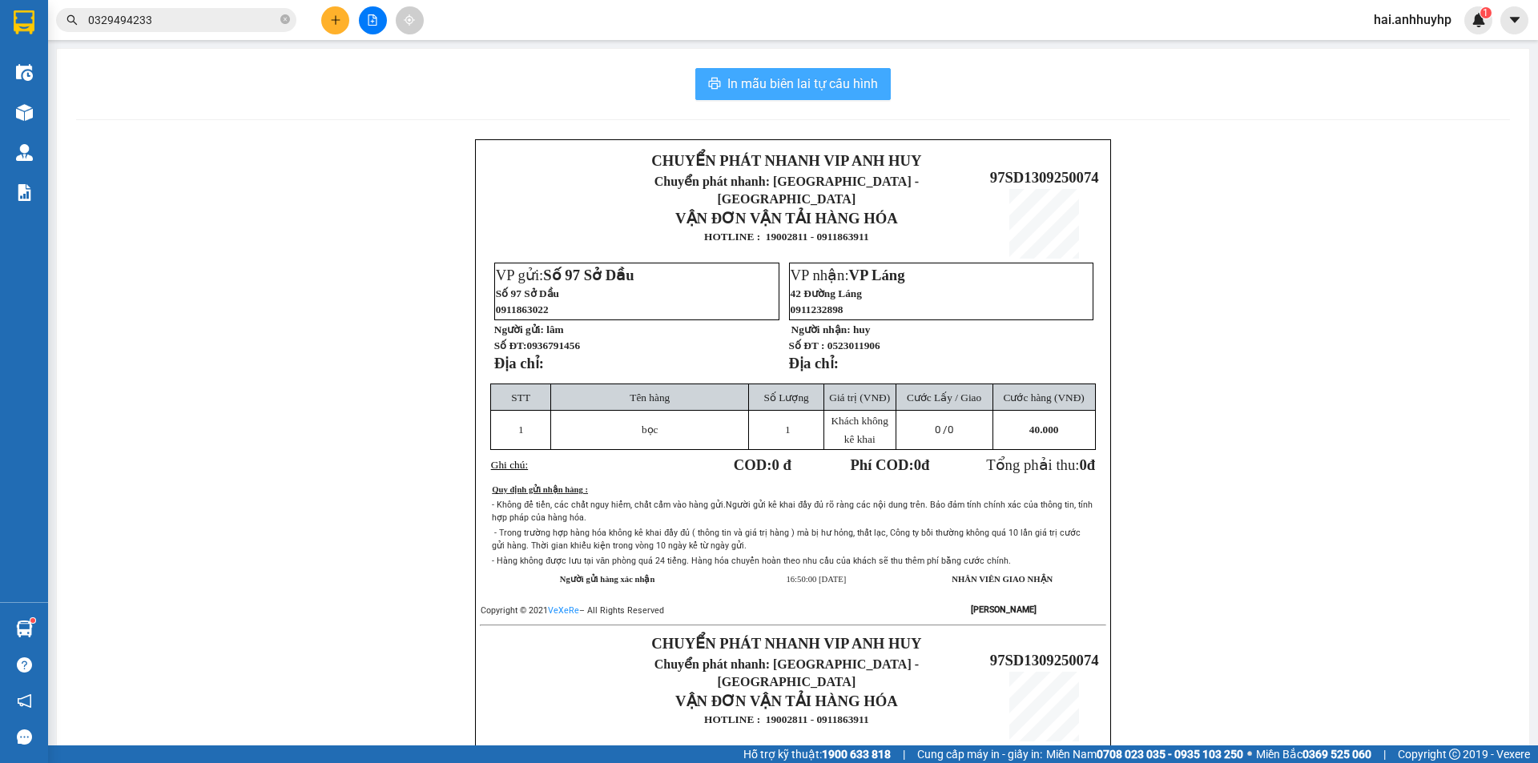 The height and width of the screenshot is (763, 1538). I want to click on span: notification, so click(24, 701).